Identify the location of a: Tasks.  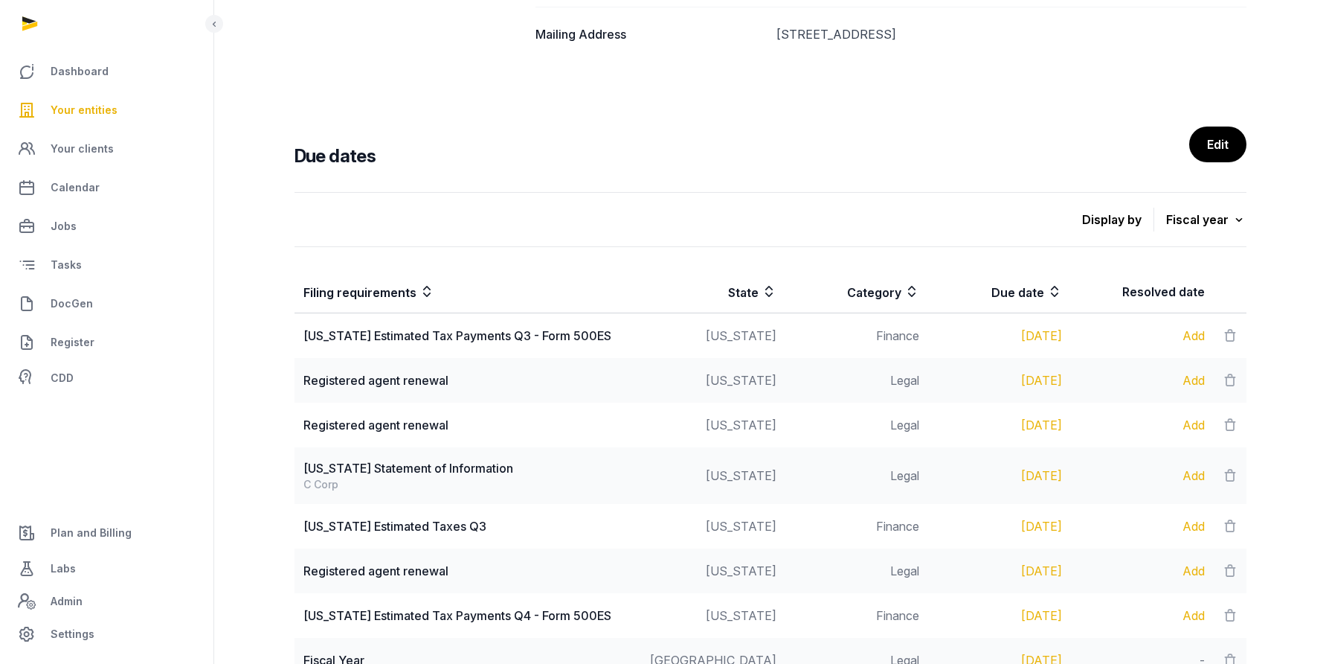
(106, 265).